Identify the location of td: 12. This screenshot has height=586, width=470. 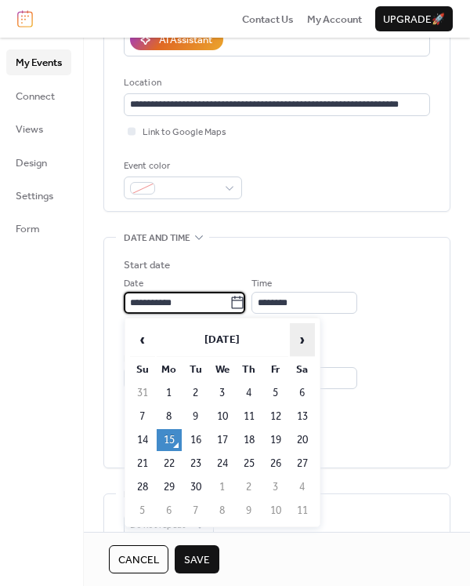
(276, 416).